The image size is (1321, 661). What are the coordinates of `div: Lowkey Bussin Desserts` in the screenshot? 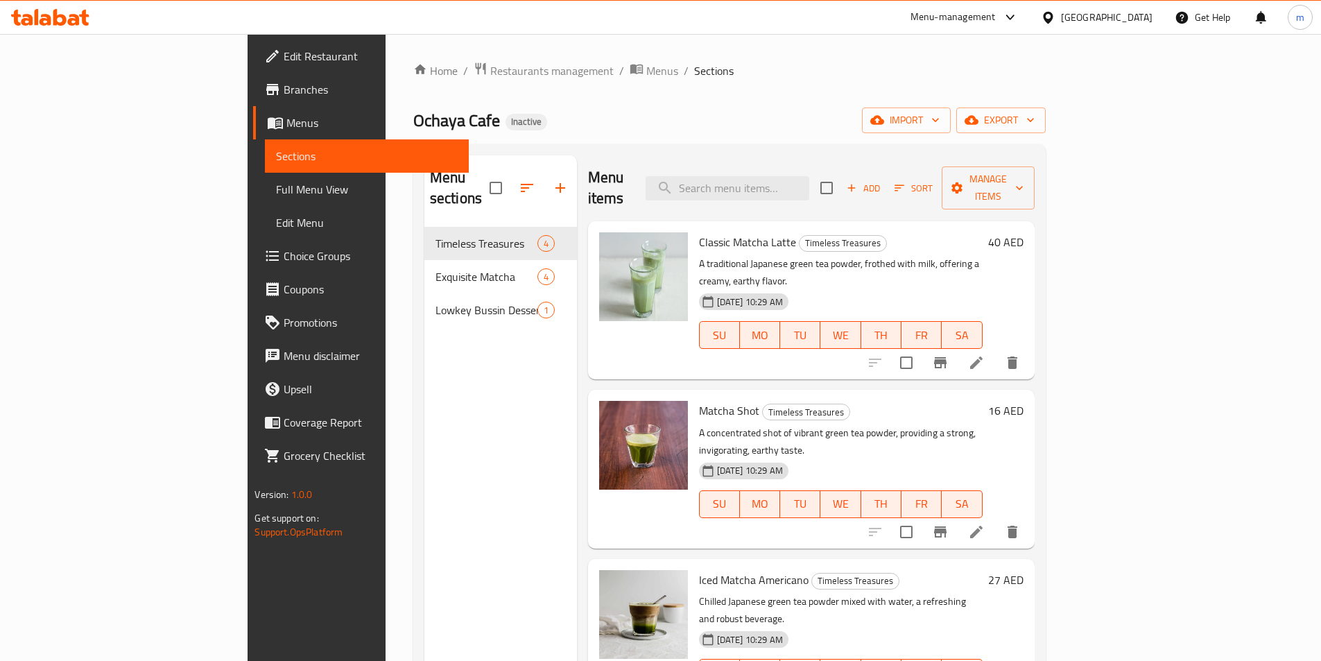 It's located at (486, 310).